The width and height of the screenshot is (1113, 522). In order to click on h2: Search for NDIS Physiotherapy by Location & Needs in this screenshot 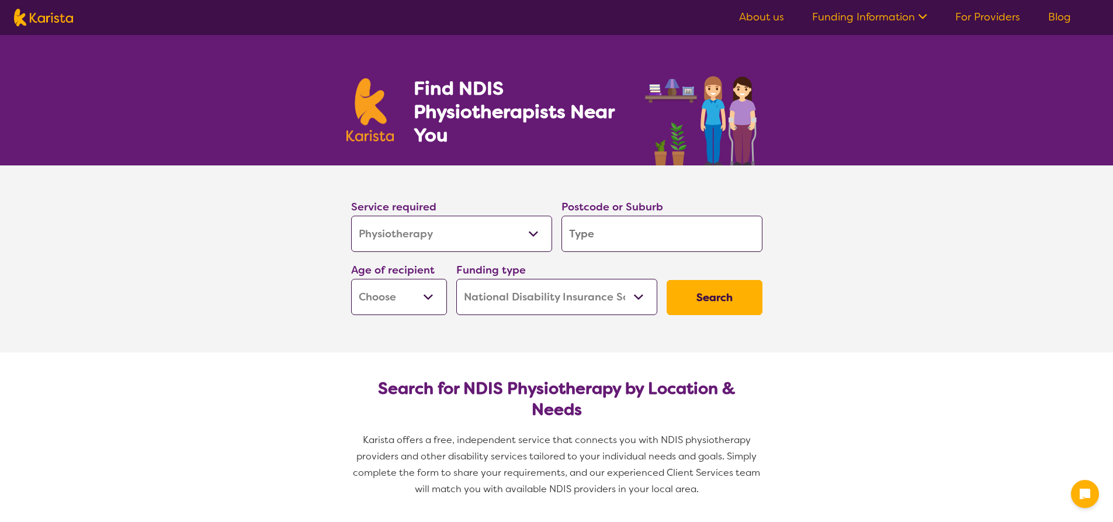, I will do `click(557, 399)`.